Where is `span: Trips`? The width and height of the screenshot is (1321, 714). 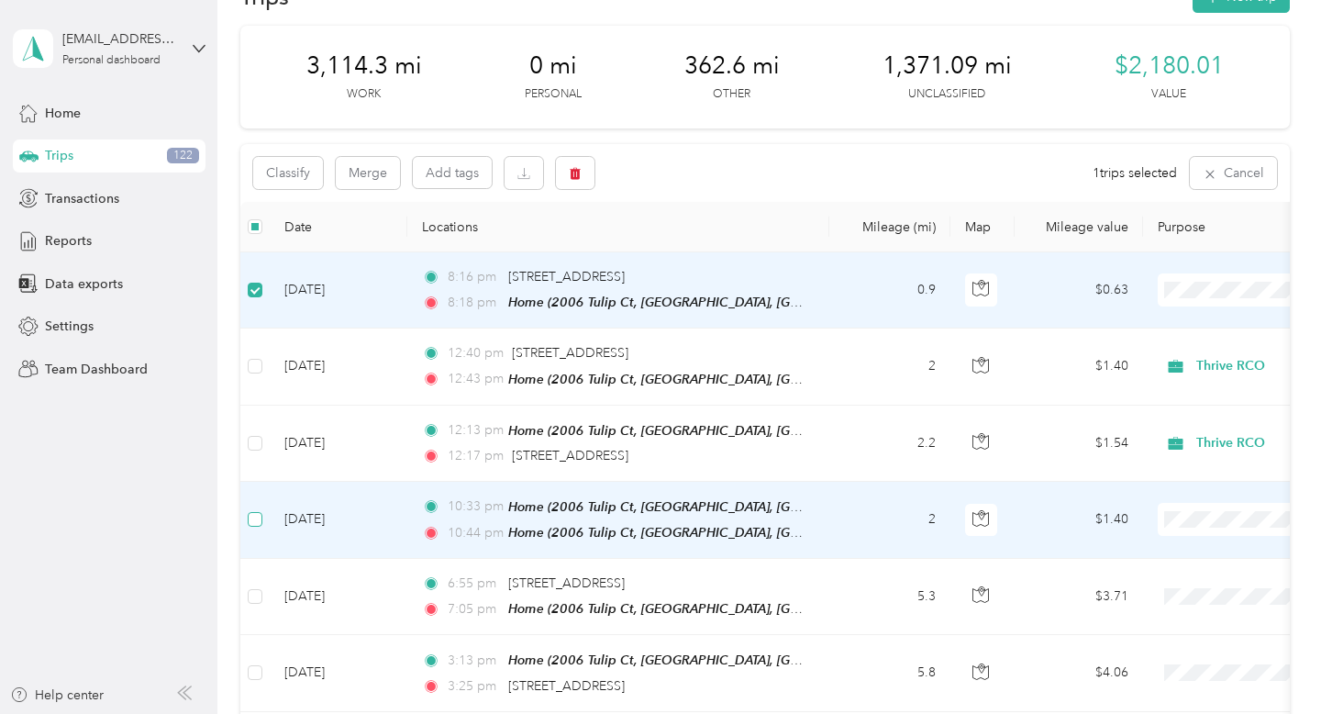
span: Trips is located at coordinates (59, 155).